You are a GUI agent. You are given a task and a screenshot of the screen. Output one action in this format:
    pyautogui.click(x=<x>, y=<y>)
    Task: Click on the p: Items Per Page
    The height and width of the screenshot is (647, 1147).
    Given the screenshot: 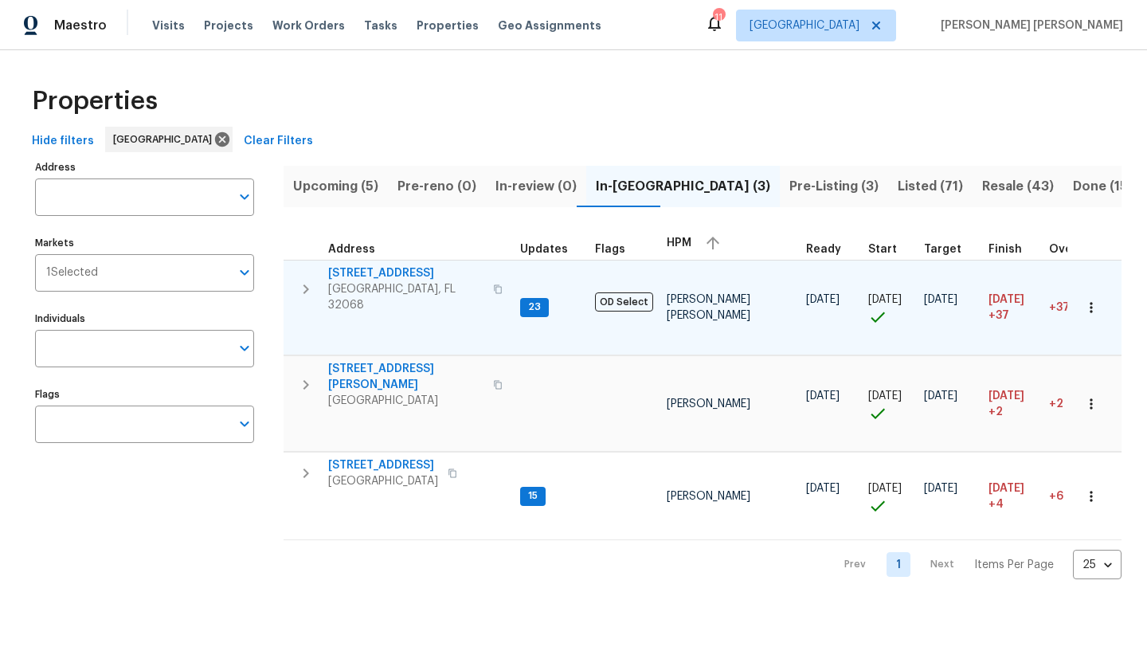 What is the action you would take?
    pyautogui.click(x=1014, y=565)
    